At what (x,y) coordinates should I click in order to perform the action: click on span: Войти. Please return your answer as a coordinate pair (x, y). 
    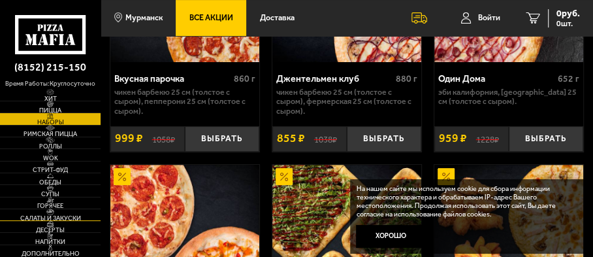
    Looking at the image, I should click on (489, 18).